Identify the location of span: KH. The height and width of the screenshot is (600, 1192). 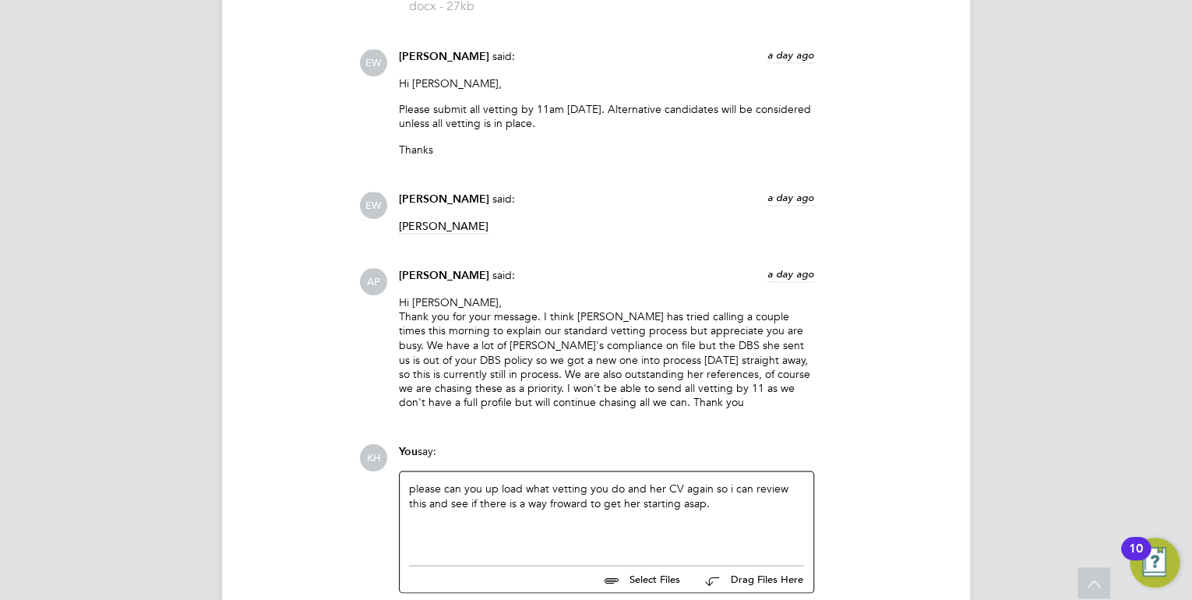
(373, 457).